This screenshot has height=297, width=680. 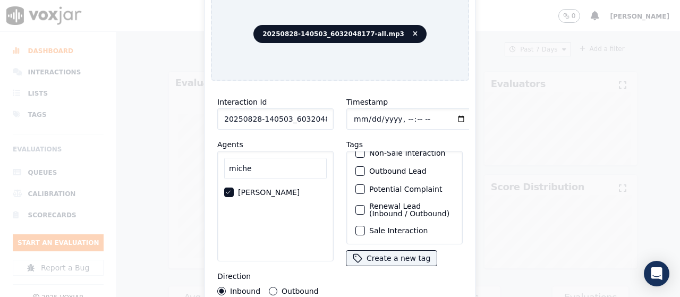 I want to click on label: Direction, so click(x=234, y=276).